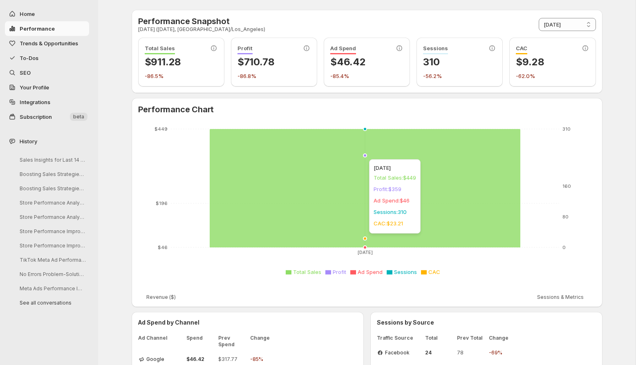  What do you see at coordinates (37, 29) in the screenshot?
I see `span: Performance` at bounding box center [37, 29].